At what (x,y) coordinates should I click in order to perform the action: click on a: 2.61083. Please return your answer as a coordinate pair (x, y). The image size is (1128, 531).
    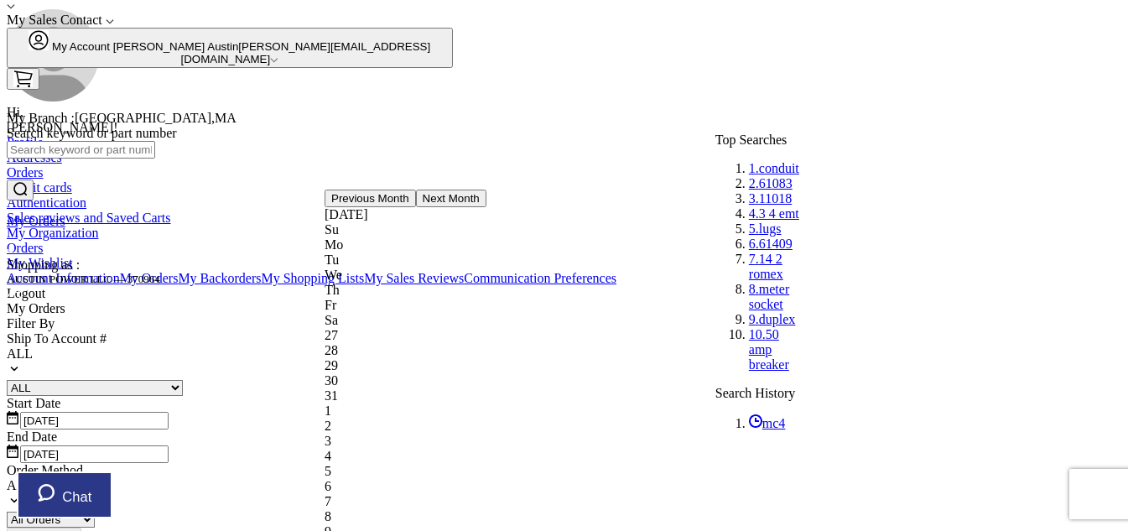
    Looking at the image, I should click on (771, 183).